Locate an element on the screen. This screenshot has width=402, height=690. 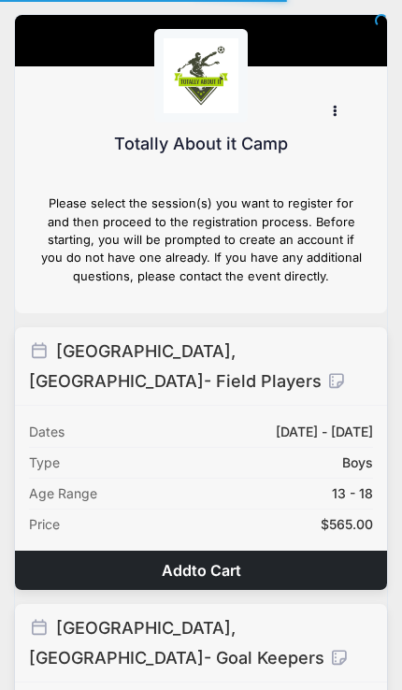
div: Price is located at coordinates (44, 525).